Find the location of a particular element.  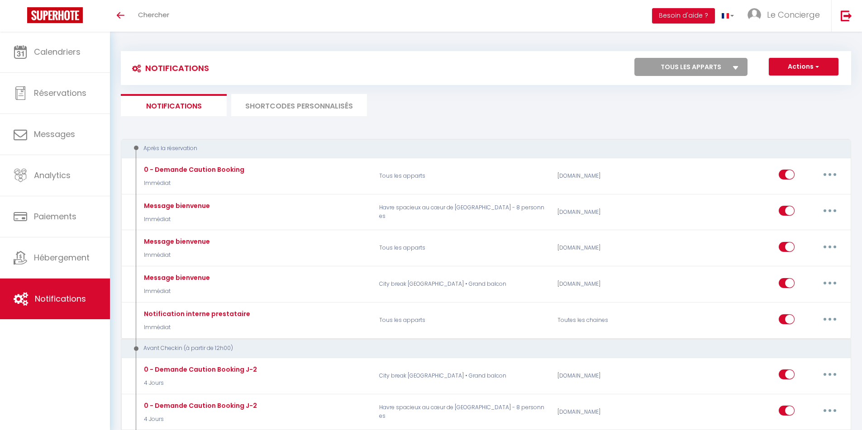

div: Notification interne prestataire is located at coordinates (196, 314).